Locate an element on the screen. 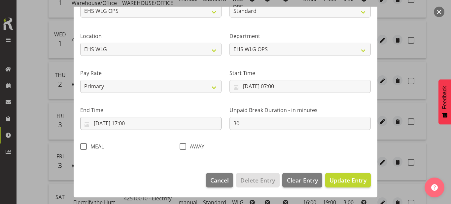  label: Location is located at coordinates (151, 36).